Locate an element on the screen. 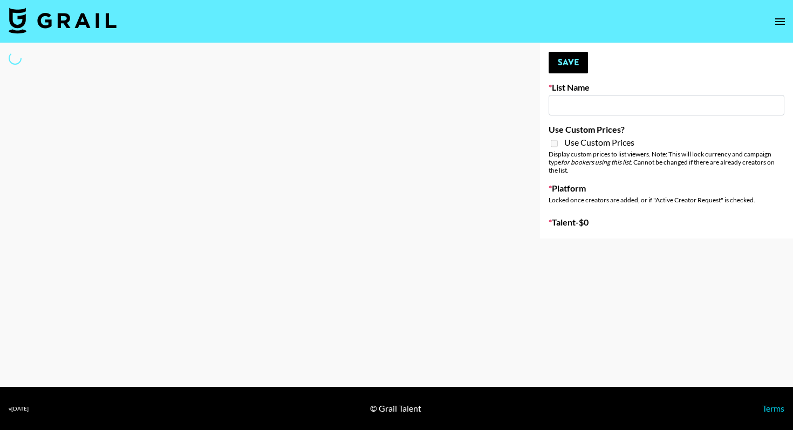  img: Grail Talent is located at coordinates (63, 20).